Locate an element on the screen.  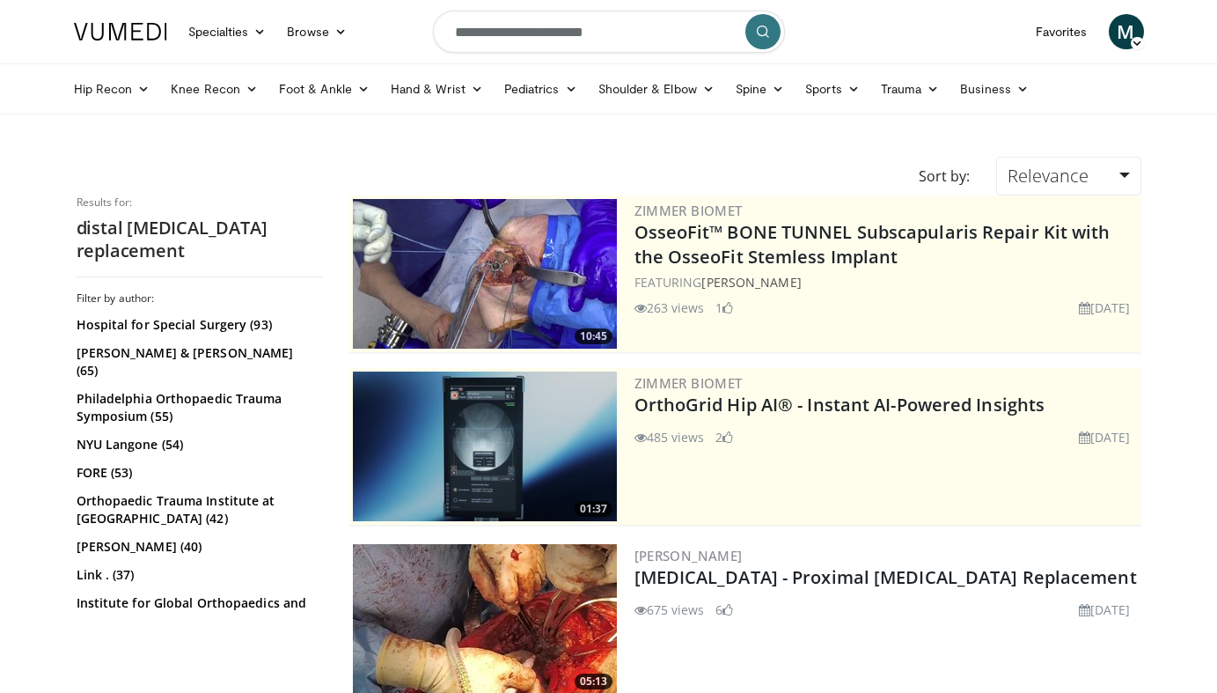
img: 2f1af013-60dc-4d4f-a945-c3496bd90c6e.300x170_q85_crop-smart_upscale.jpg is located at coordinates (485, 274).